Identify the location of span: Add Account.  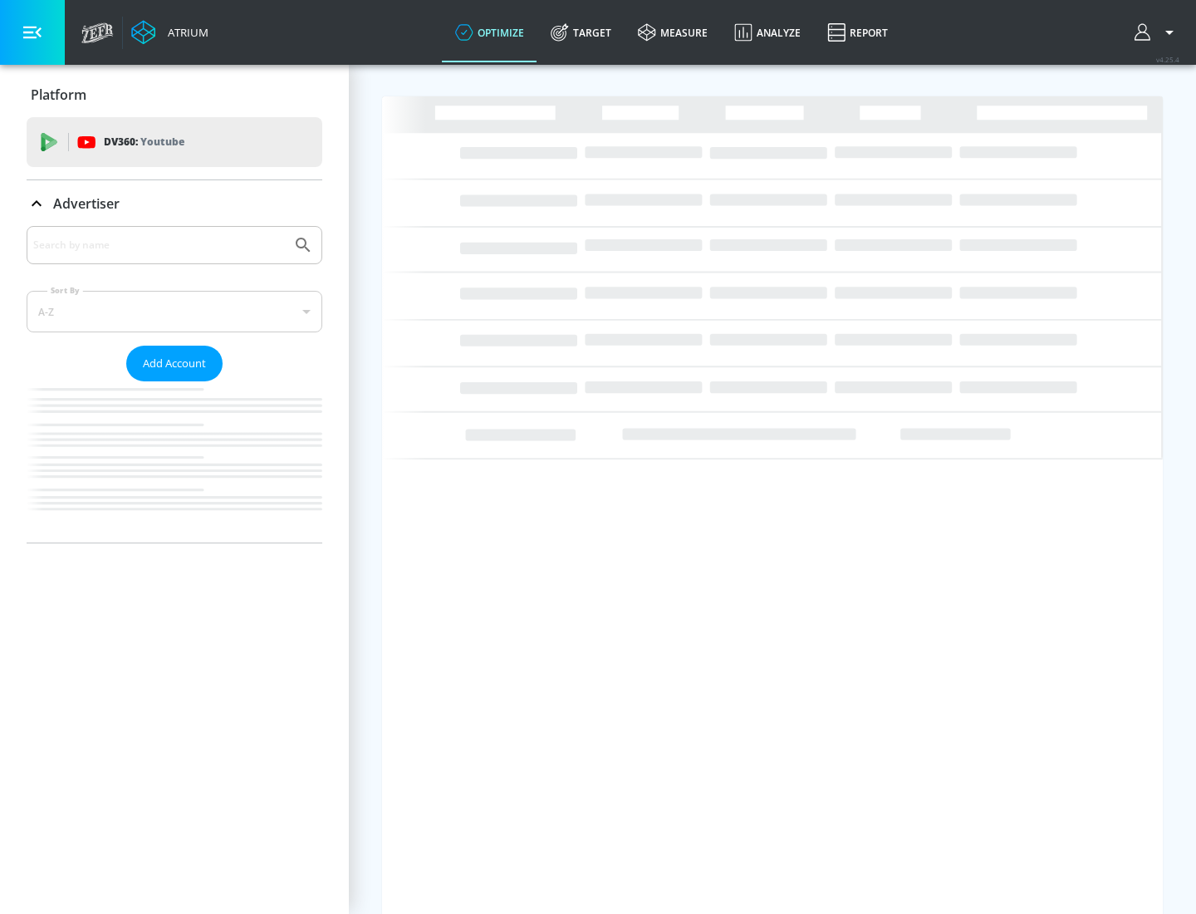
(174, 363).